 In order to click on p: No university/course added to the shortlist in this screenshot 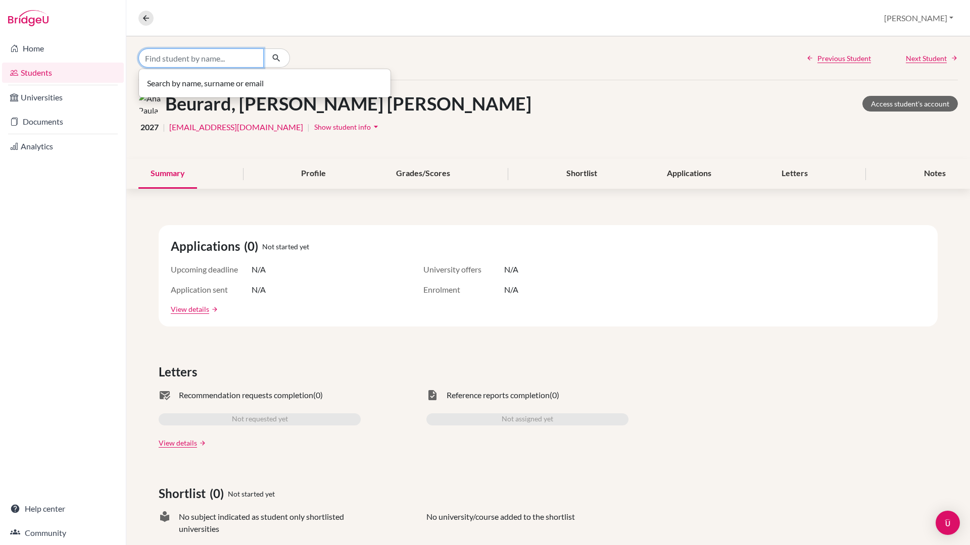, I will do `click(500, 523)`.